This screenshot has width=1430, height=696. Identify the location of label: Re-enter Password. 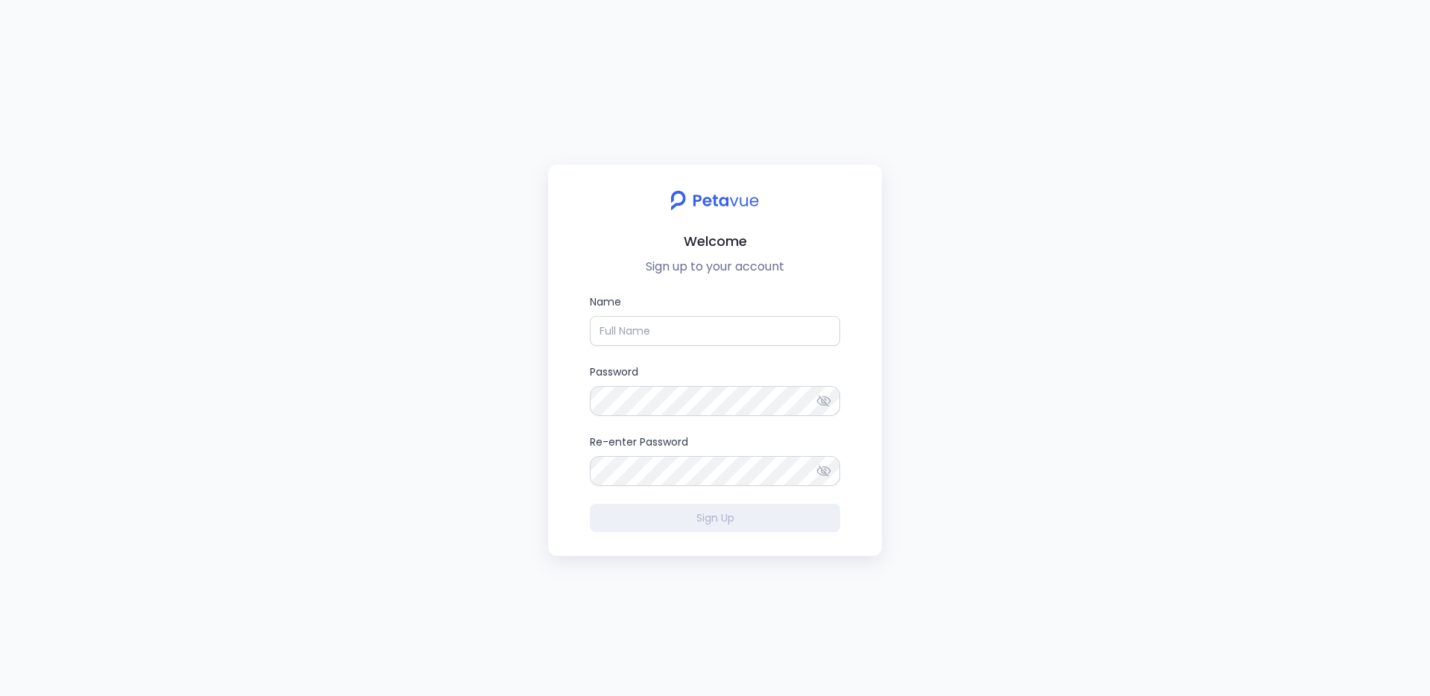
(715, 460).